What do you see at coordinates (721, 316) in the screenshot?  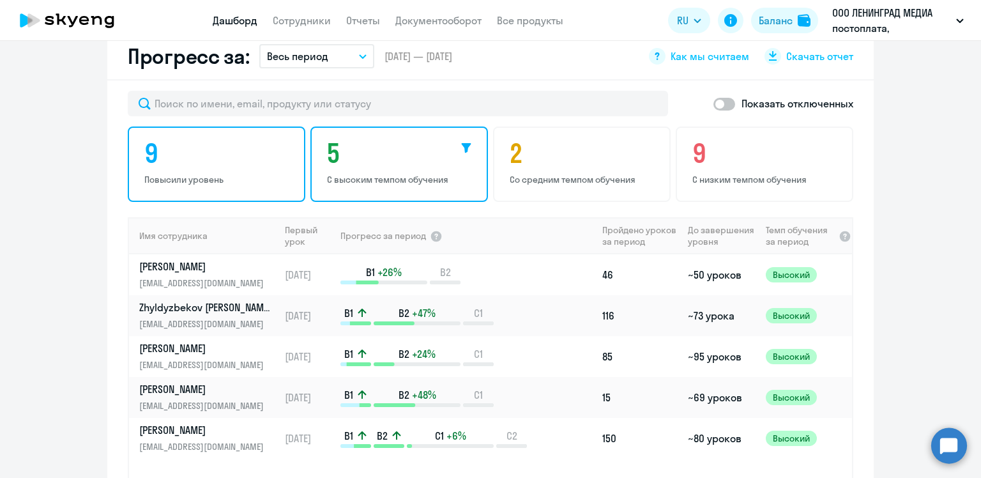 I see `td: ~73 урока` at bounding box center [721, 316].